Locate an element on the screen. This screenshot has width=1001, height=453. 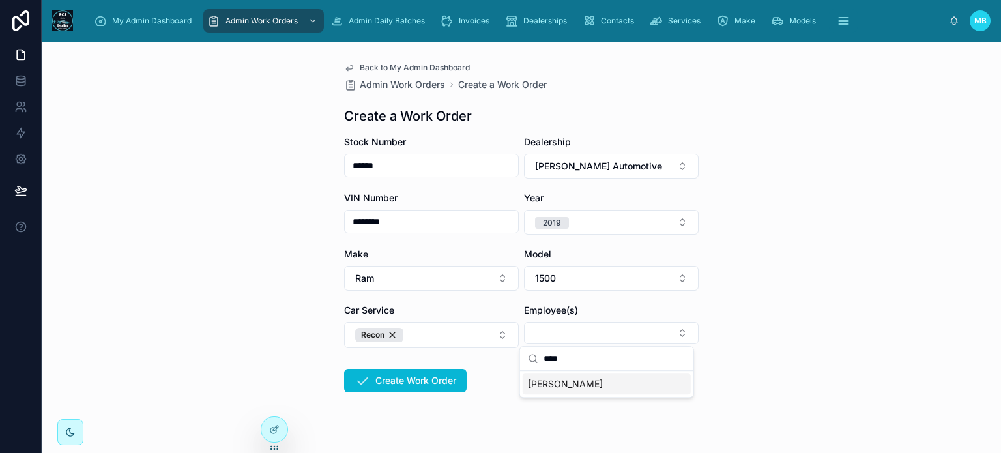
a: Invoices is located at coordinates (467, 21).